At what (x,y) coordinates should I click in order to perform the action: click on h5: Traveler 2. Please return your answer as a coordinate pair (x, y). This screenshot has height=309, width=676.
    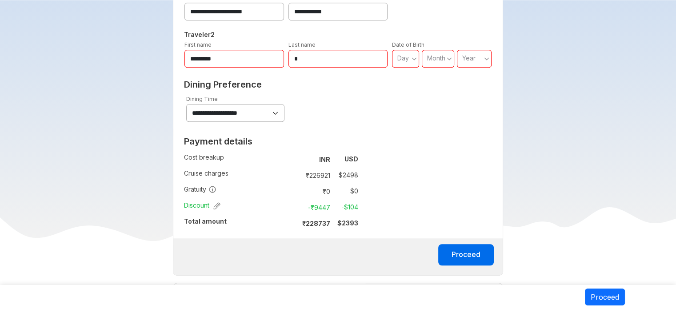
    Looking at the image, I should click on (338, 35).